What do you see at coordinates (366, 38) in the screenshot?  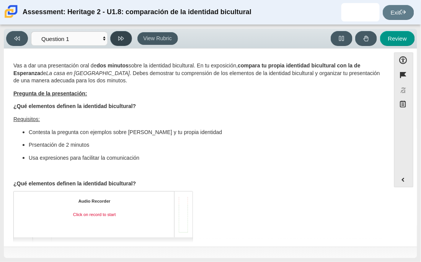 I see `button: Raise Your Hand` at bounding box center [366, 38].